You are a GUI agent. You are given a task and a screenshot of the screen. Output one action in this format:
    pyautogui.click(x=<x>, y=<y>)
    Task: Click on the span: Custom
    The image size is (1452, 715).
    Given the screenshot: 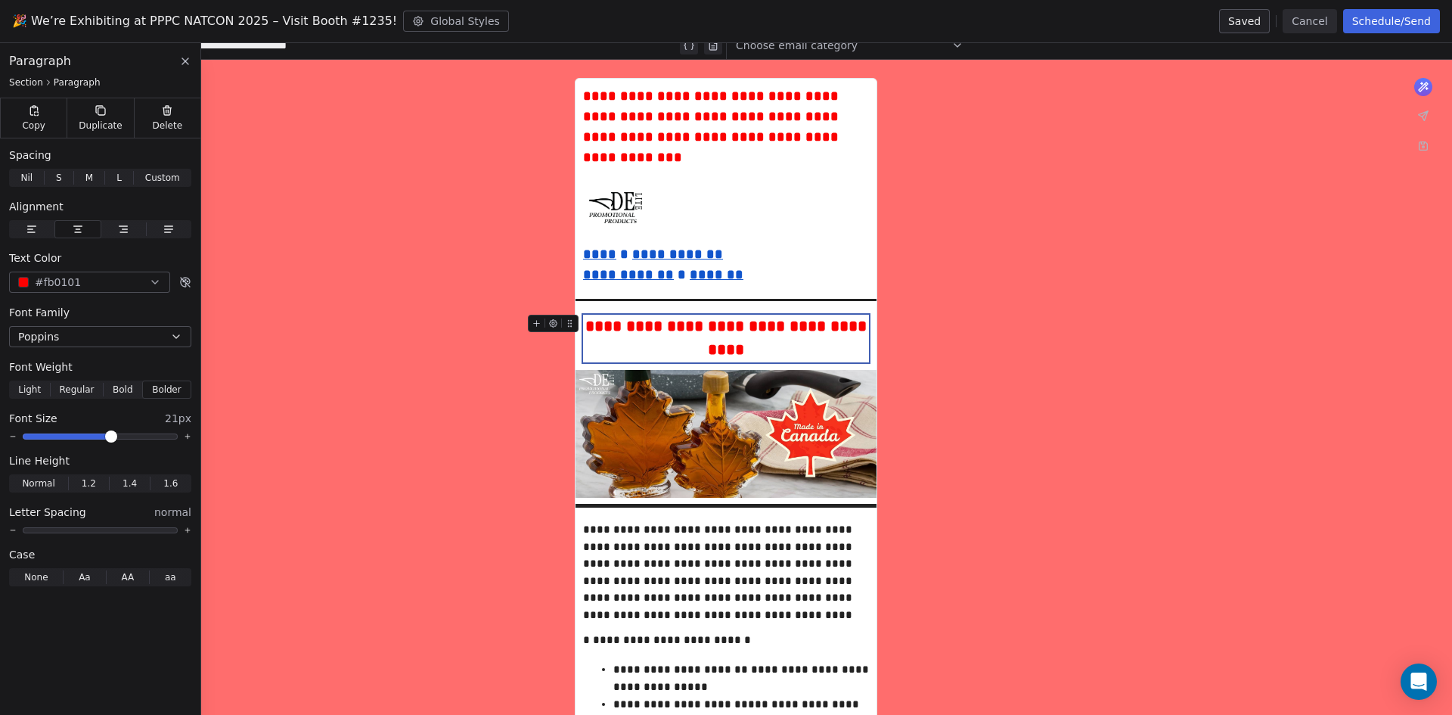 What is the action you would take?
    pyautogui.click(x=163, y=178)
    